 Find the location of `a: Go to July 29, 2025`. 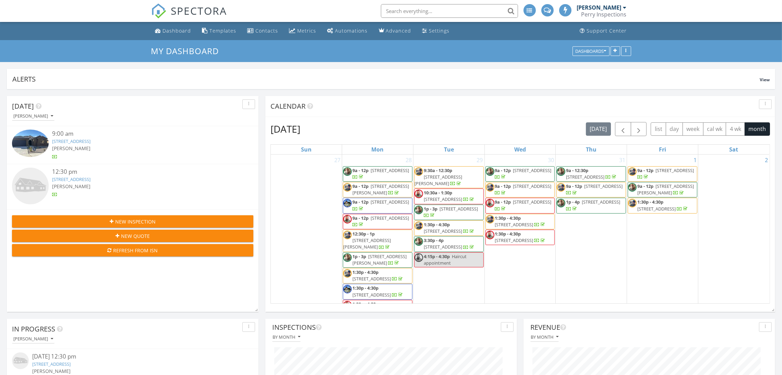

a: Go to July 29, 2025 is located at coordinates (480, 160).